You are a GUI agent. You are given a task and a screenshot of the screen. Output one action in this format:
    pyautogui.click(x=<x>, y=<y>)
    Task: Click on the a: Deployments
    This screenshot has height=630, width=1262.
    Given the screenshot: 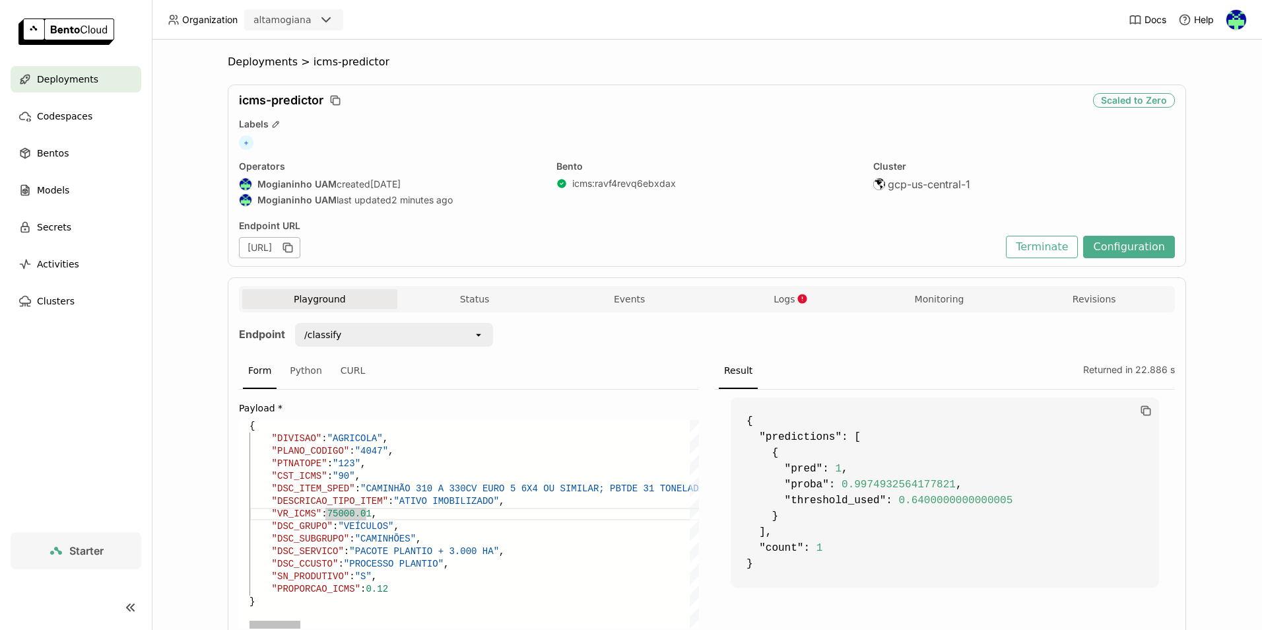 What is the action you would take?
    pyautogui.click(x=76, y=79)
    